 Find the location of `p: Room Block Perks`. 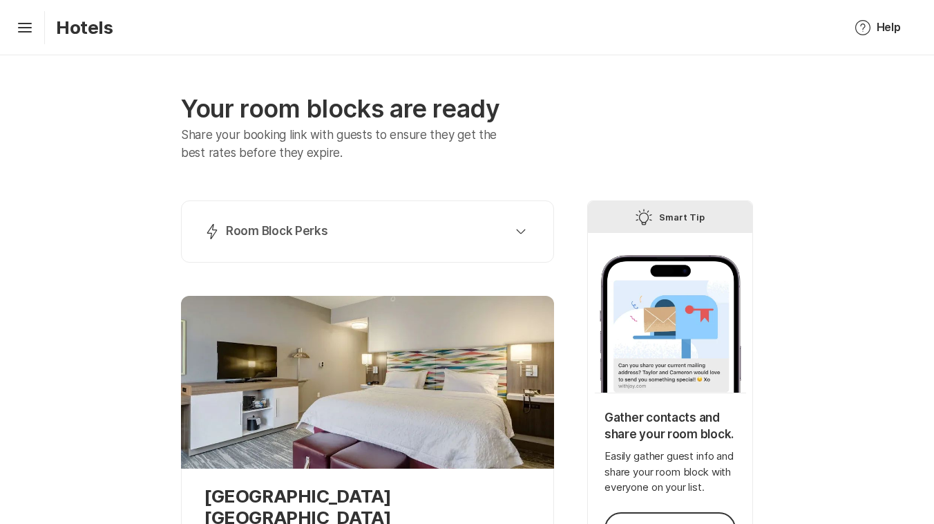

p: Room Block Perks is located at coordinates (277, 232).